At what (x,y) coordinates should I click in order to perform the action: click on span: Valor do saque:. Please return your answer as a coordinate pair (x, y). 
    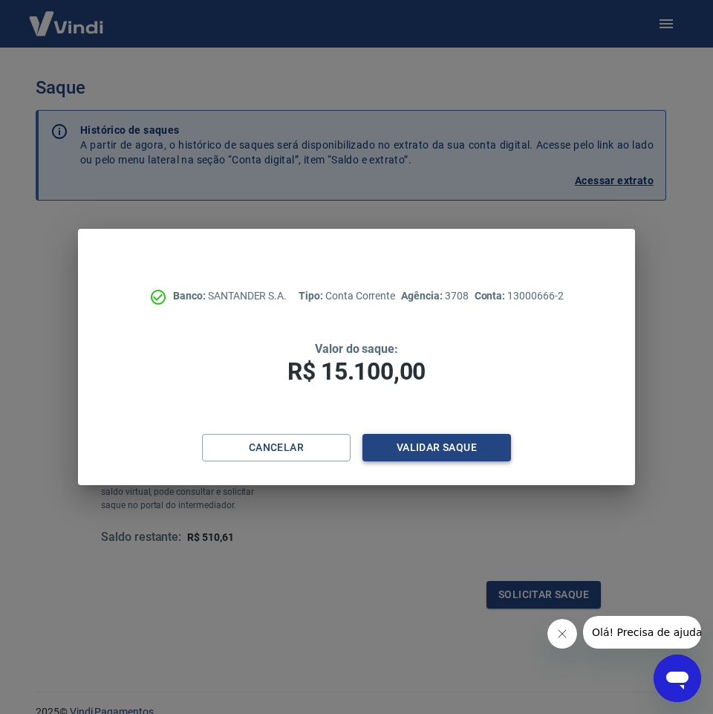
    Looking at the image, I should click on (357, 348).